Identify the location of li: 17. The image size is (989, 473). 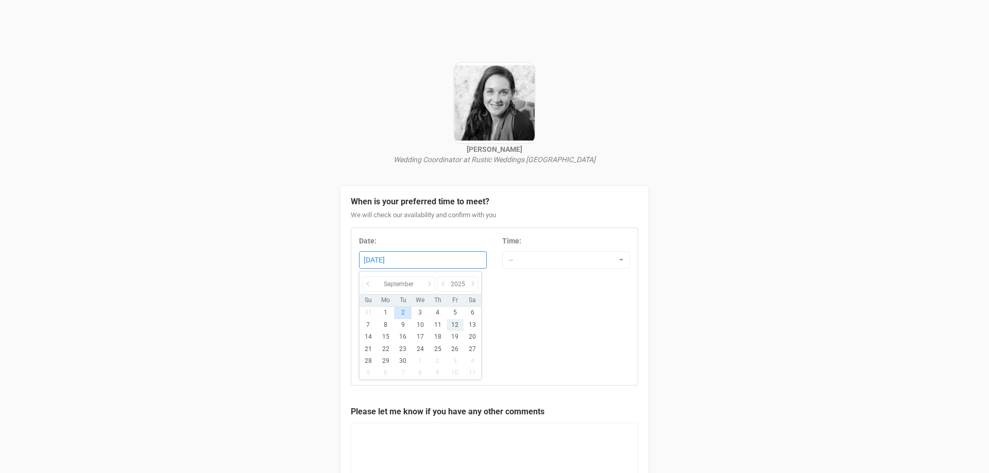
(420, 337).